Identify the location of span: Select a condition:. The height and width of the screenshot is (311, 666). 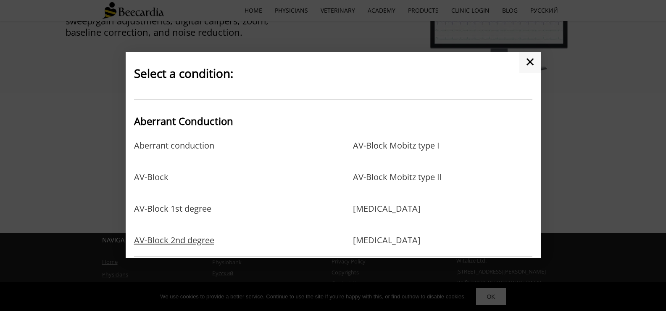
(184, 73).